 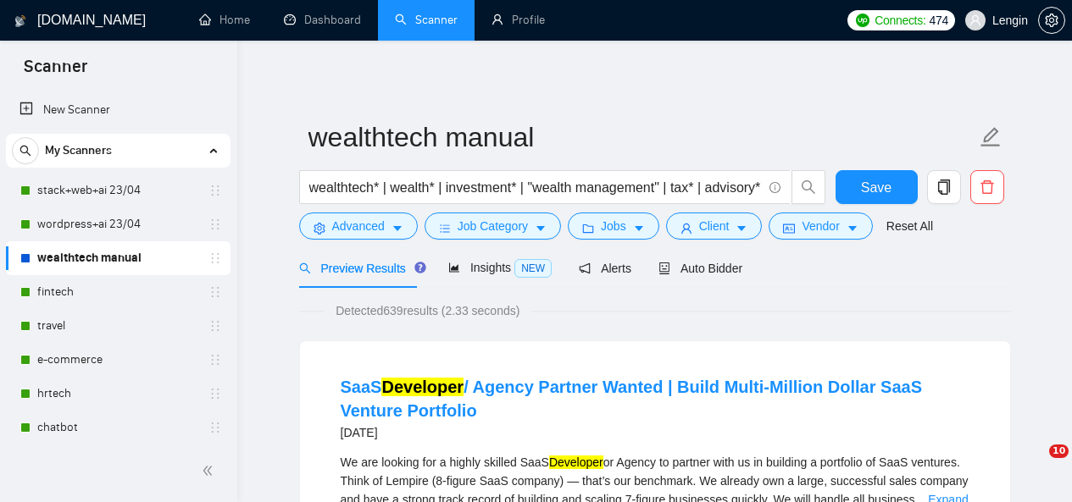 I want to click on button: idcardVendorcaret-down, so click(x=820, y=226).